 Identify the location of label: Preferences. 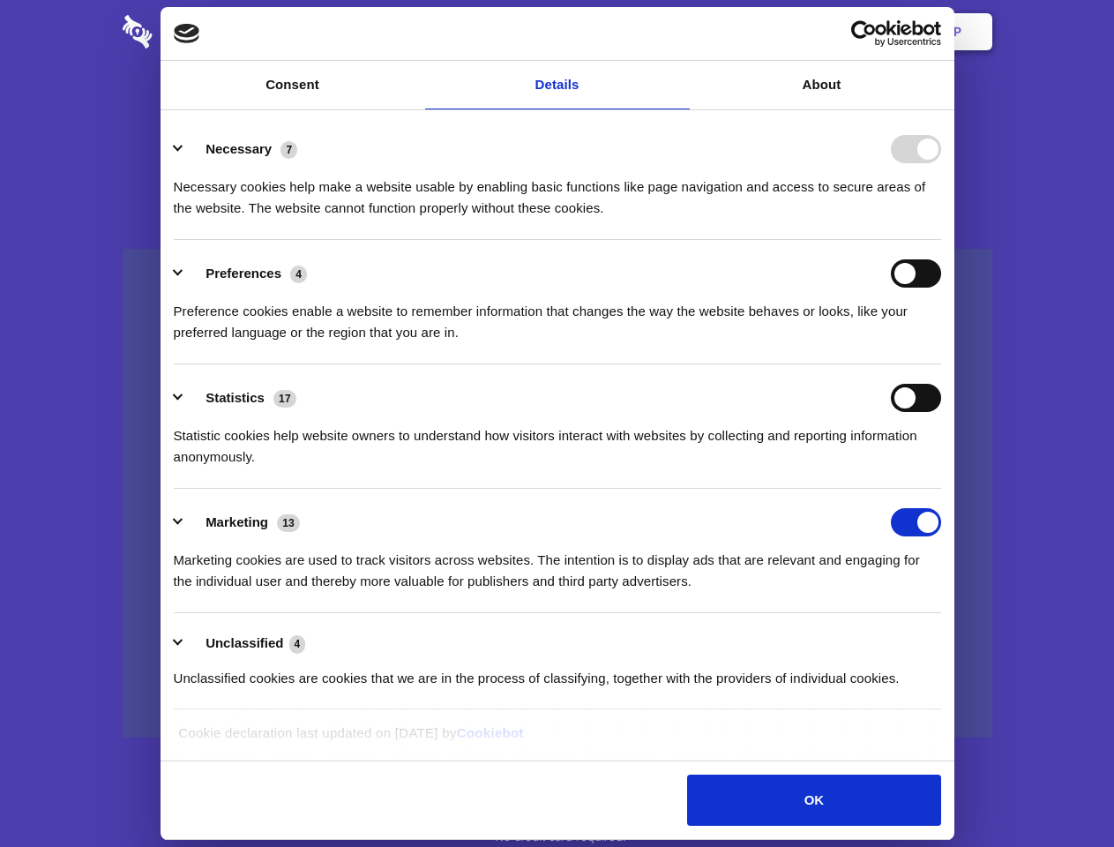
(243, 273).